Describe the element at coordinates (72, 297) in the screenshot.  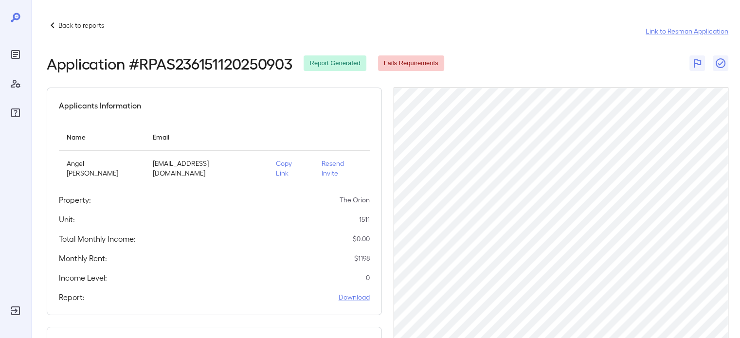
I see `h5: Report:` at that location.